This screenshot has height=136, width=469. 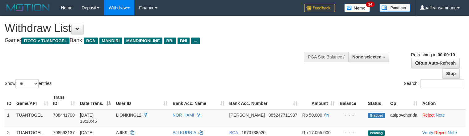 What do you see at coordinates (95, 101) in the screenshot?
I see `th: Date Trans.: activate to sort column descending` at bounding box center [95, 101].